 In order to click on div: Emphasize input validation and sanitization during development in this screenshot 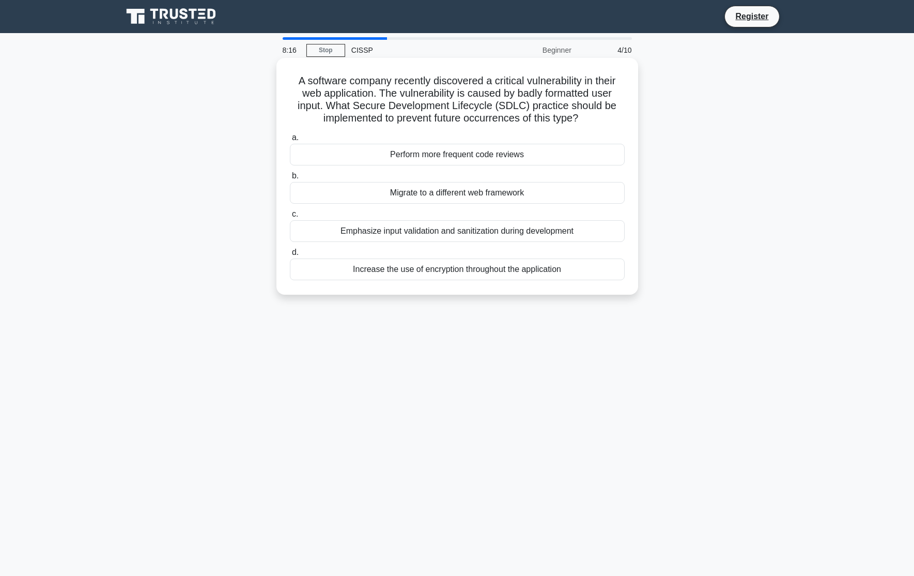, I will do `click(457, 231)`.